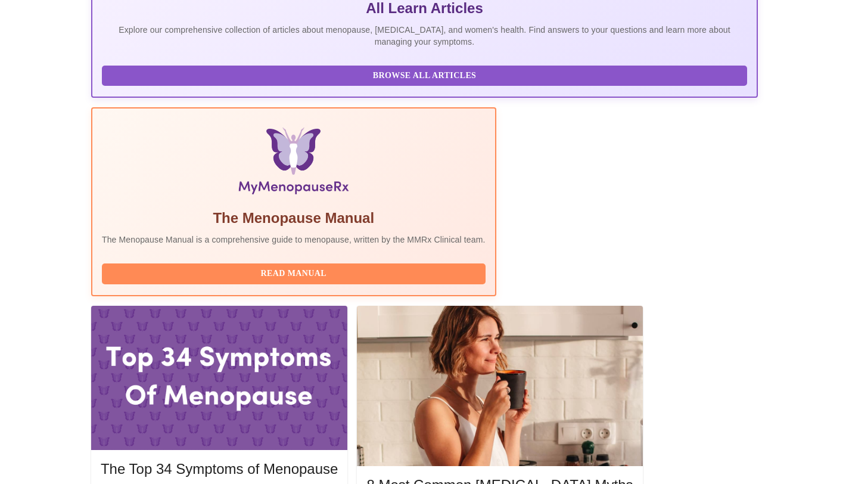 The height and width of the screenshot is (484, 849). Describe the element at coordinates (424, 76) in the screenshot. I see `button: Browse All Articles` at that location.